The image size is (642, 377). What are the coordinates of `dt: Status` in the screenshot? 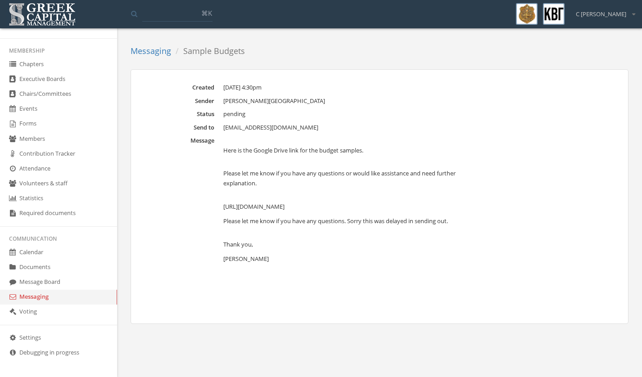 It's located at (178, 114).